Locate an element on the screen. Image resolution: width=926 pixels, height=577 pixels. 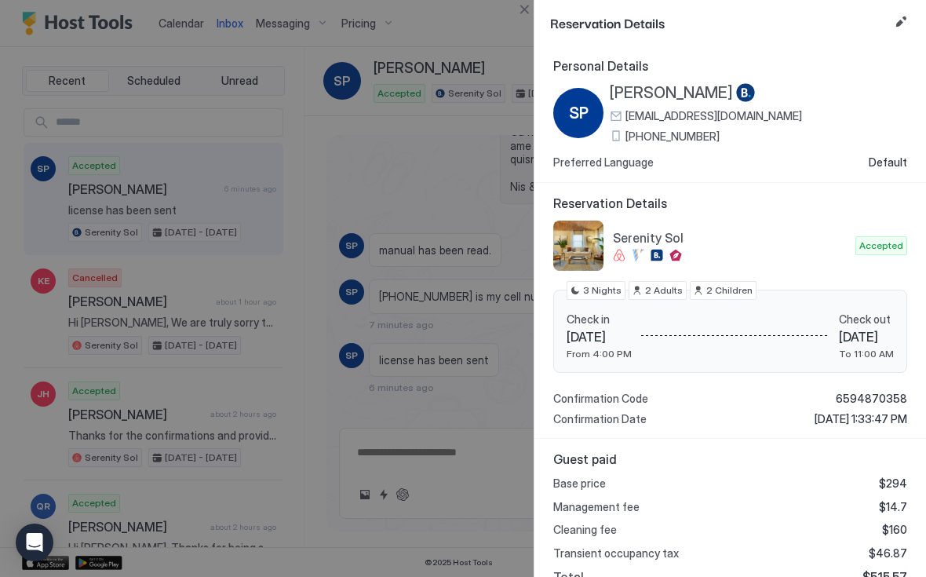
span: Transient occupancy tax is located at coordinates (616, 553).